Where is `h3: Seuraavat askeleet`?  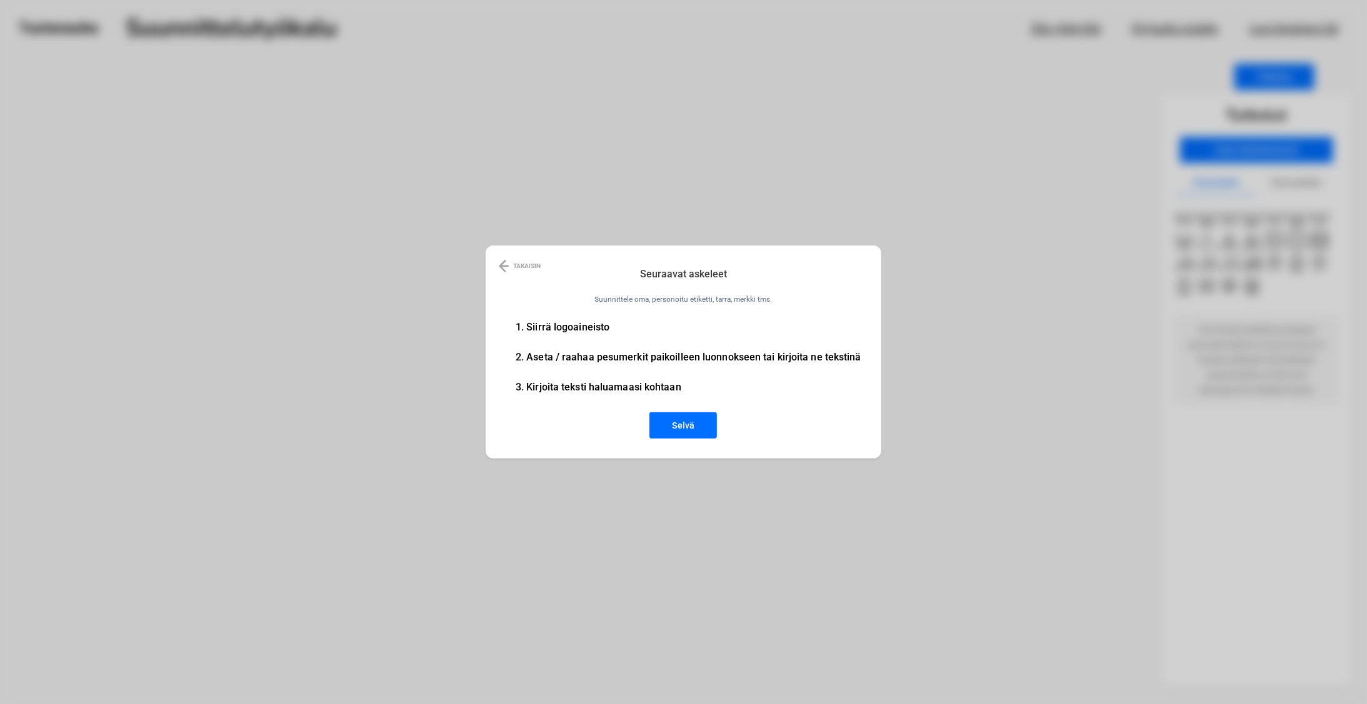
h3: Seuraavat askeleet is located at coordinates (683, 274).